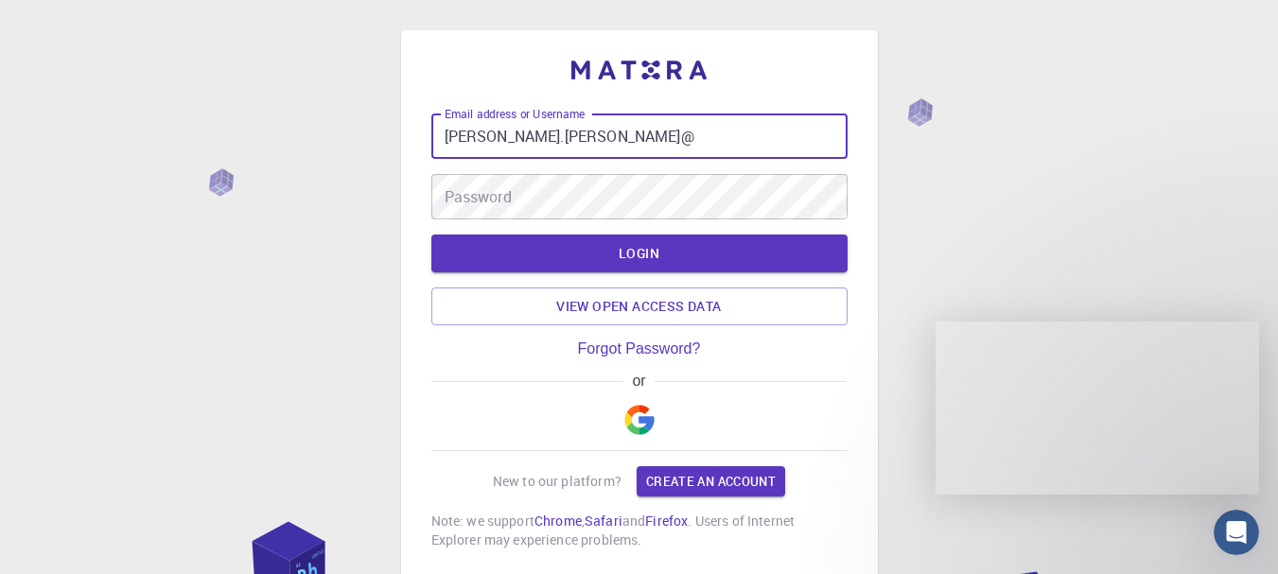 The image size is (1278, 574). I want to click on p: New to our platform?, so click(557, 482).